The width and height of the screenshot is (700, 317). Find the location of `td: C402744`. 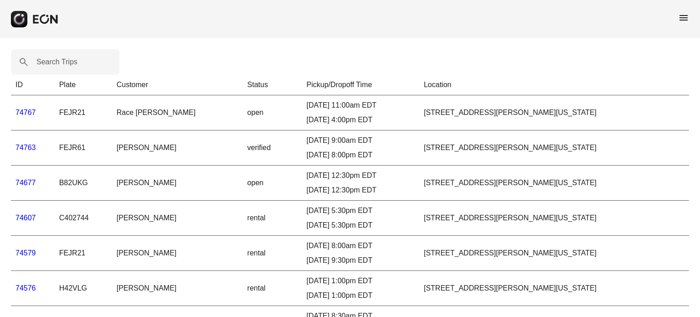

td: C402744 is located at coordinates (83, 218).